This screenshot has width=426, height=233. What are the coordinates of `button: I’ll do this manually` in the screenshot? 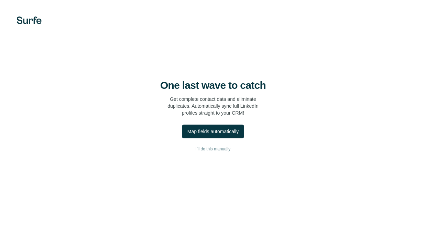 It's located at (213, 149).